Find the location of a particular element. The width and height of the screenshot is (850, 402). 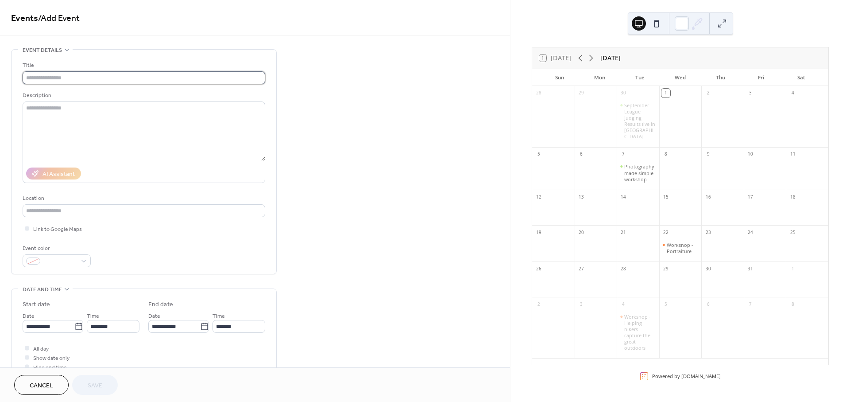

span: Cancel is located at coordinates (41, 385).